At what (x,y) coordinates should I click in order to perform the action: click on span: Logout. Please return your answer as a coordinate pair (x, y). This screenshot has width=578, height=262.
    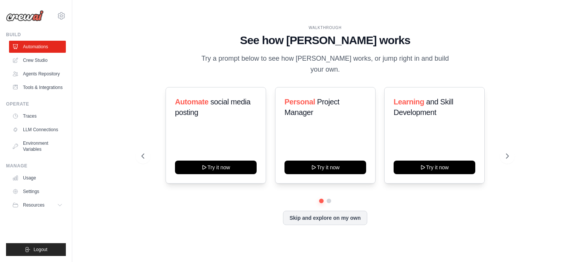
    Looking at the image, I should click on (40, 249).